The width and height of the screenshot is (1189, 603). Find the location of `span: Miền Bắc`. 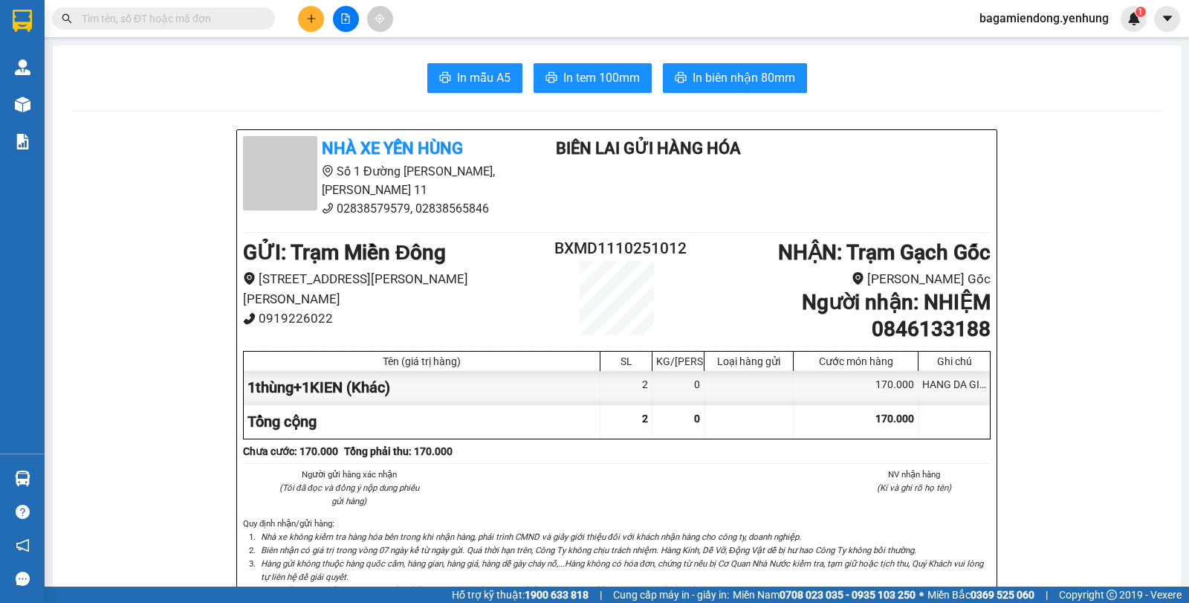

span: Miền Bắc is located at coordinates (981, 594).